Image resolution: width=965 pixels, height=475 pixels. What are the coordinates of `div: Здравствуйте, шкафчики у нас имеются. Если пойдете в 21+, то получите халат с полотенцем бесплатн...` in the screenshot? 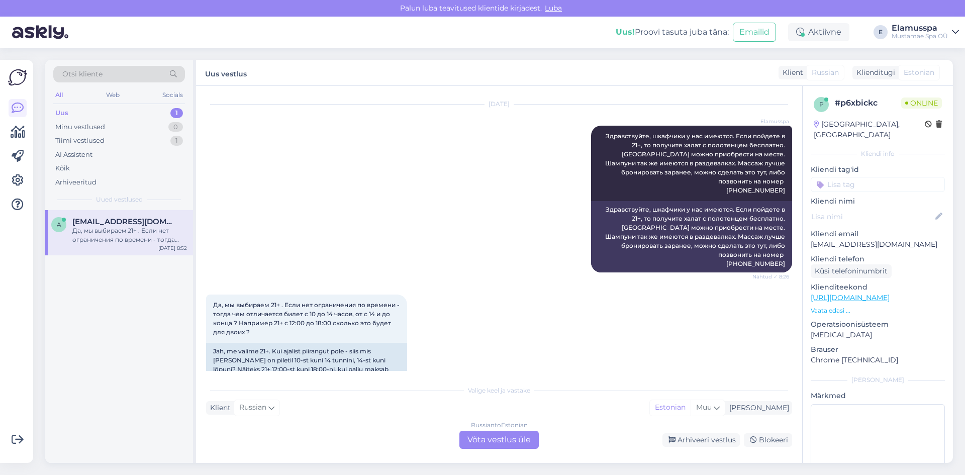 It's located at (691, 237).